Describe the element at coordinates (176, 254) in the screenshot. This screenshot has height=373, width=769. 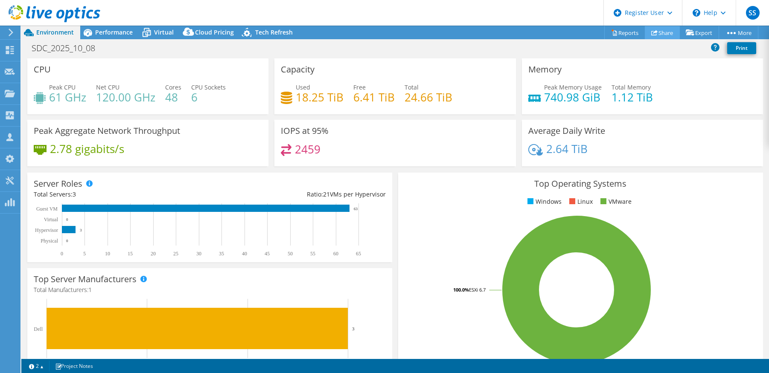
I see `text: 25` at that location.